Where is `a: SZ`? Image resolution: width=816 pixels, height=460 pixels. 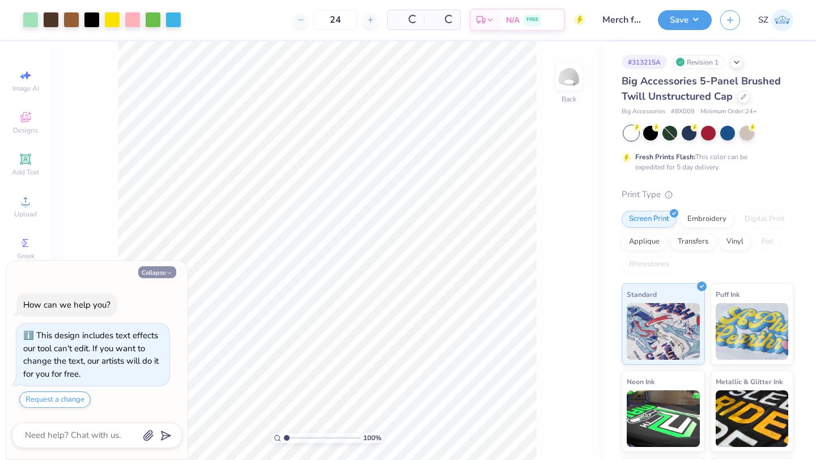 a: SZ is located at coordinates (776, 20).